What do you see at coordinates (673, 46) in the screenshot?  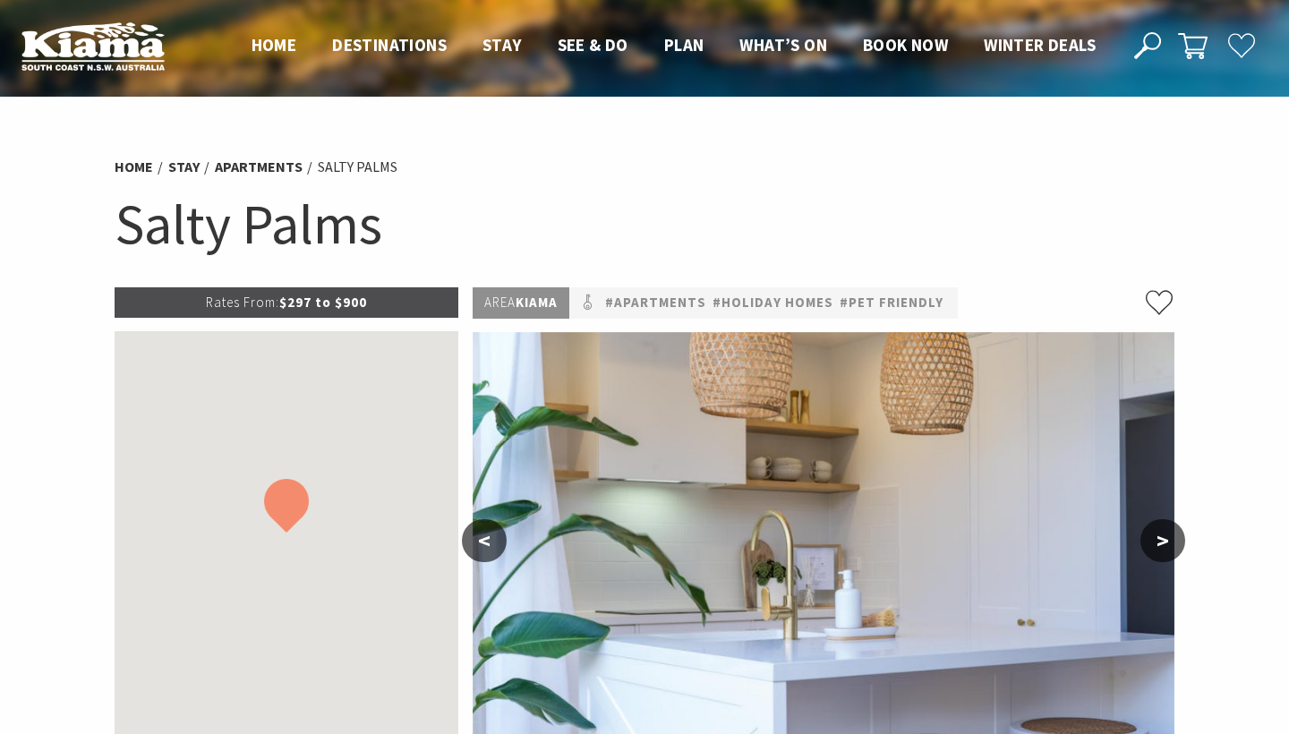 I see `nav: Main Menu` at bounding box center [673, 46].